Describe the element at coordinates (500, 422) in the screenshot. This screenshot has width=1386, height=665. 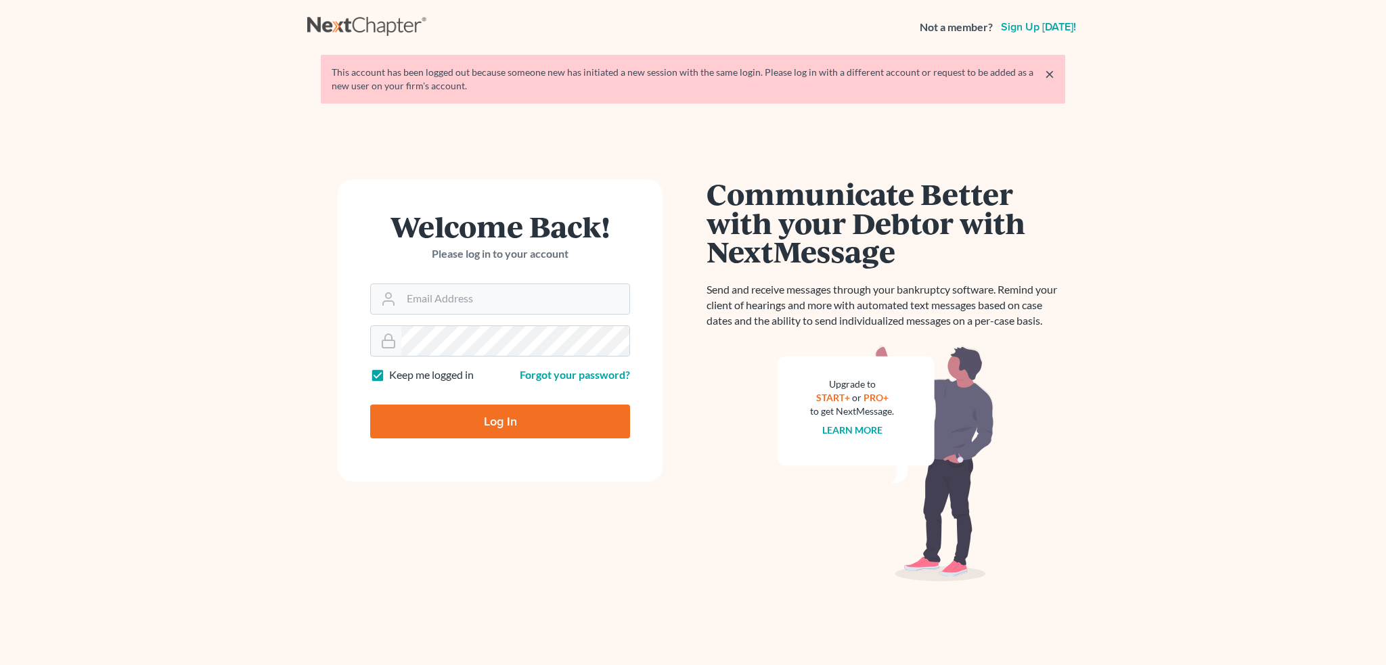
I see `input: Log In` at that location.